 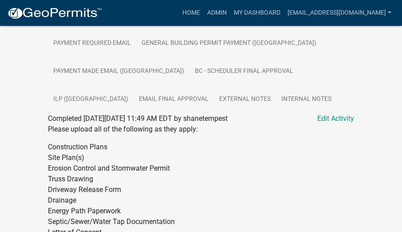 I want to click on a: Admin, so click(x=217, y=13).